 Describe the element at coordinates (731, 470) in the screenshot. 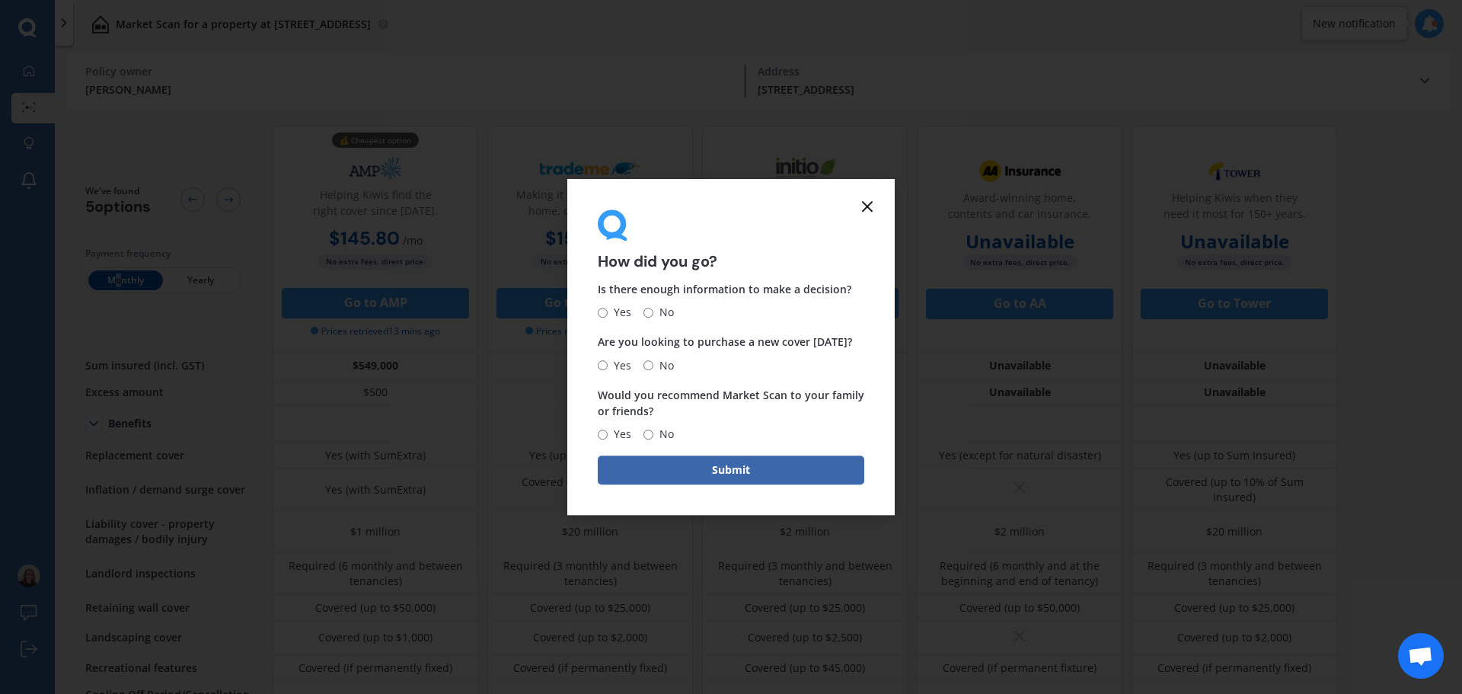

I see `button: Submit` at that location.